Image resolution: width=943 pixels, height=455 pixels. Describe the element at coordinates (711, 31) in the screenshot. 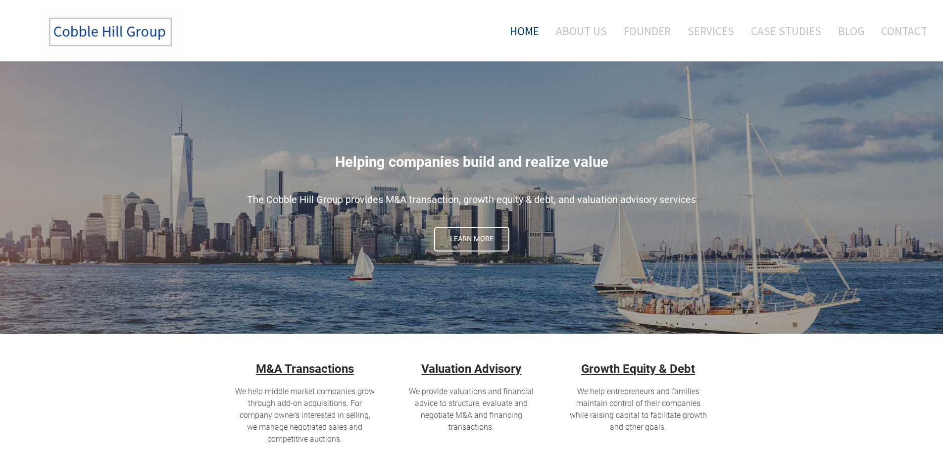

I see `a: Services` at that location.